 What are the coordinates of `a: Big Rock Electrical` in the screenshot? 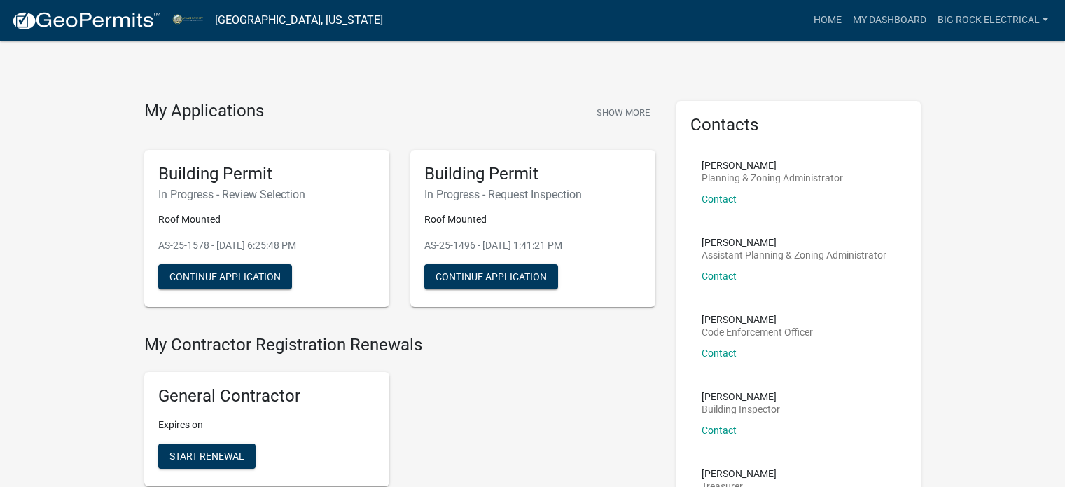 It's located at (993, 20).